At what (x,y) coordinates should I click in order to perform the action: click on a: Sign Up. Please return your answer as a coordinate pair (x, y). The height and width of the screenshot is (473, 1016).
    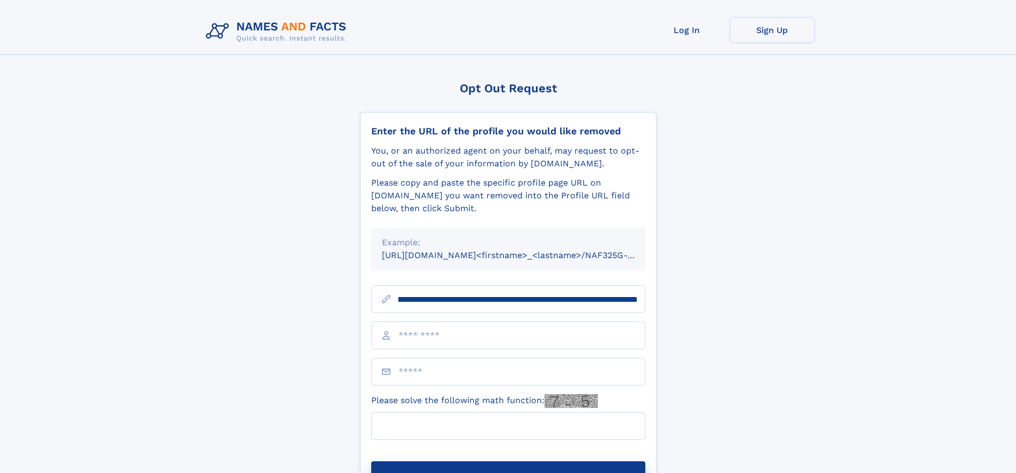
    Looking at the image, I should click on (772, 30).